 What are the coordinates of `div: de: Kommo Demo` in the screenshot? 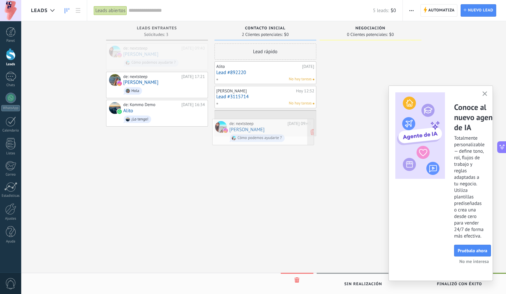 It's located at (151, 105).